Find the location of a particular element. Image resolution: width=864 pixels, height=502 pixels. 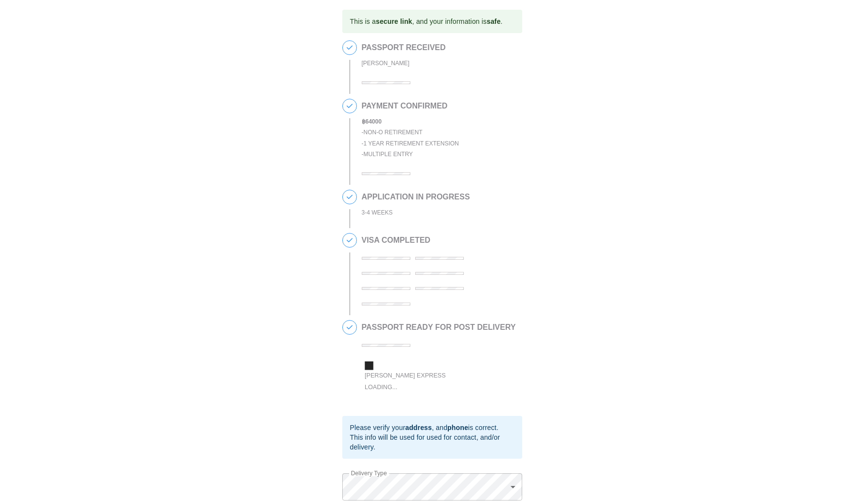

span: 4 is located at coordinates (350, 240).